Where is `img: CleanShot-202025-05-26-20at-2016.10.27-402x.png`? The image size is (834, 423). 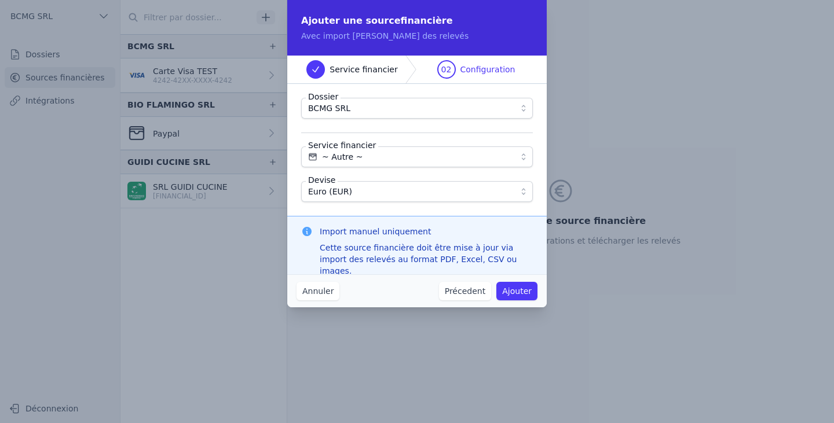 img: CleanShot-202025-05-26-20at-2016.10.27-402x.png is located at coordinates (313, 157).